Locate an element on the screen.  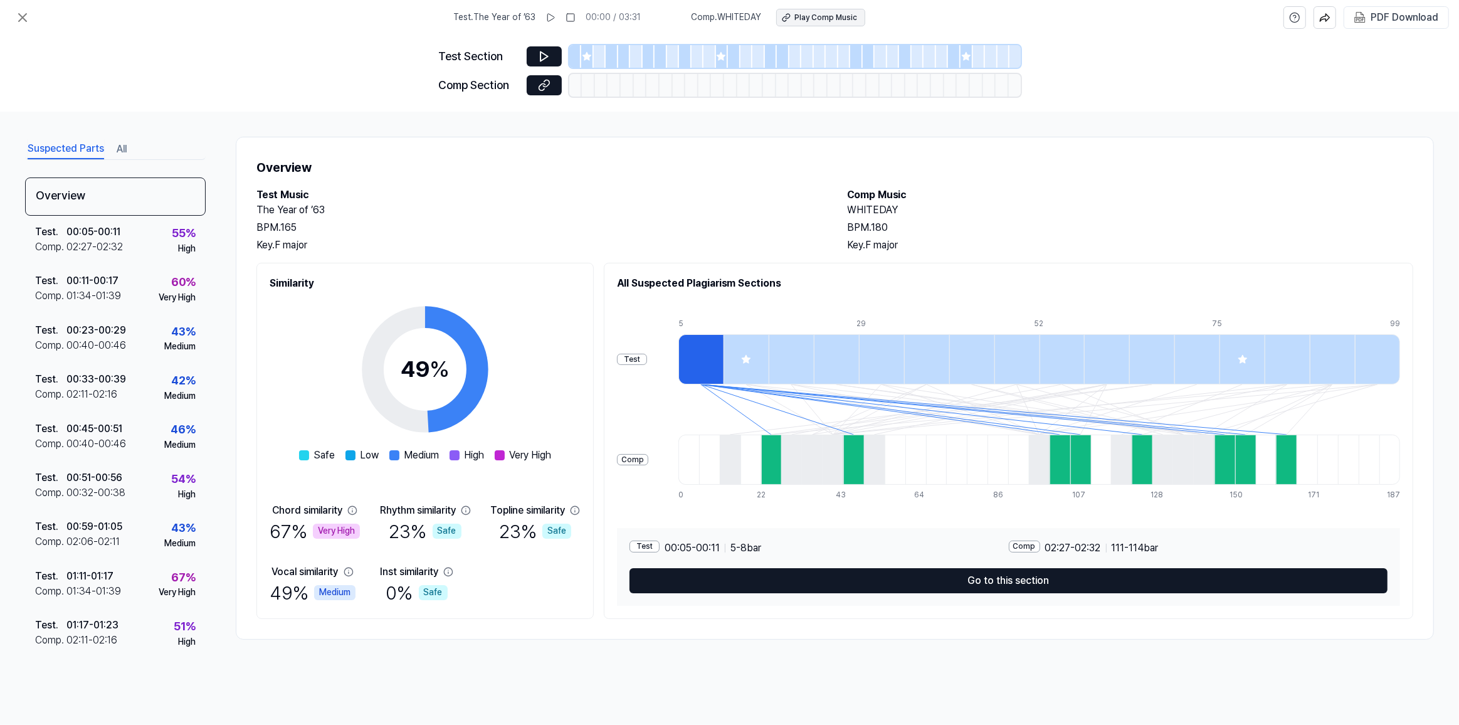
div: 60 % is located at coordinates (183, 282).